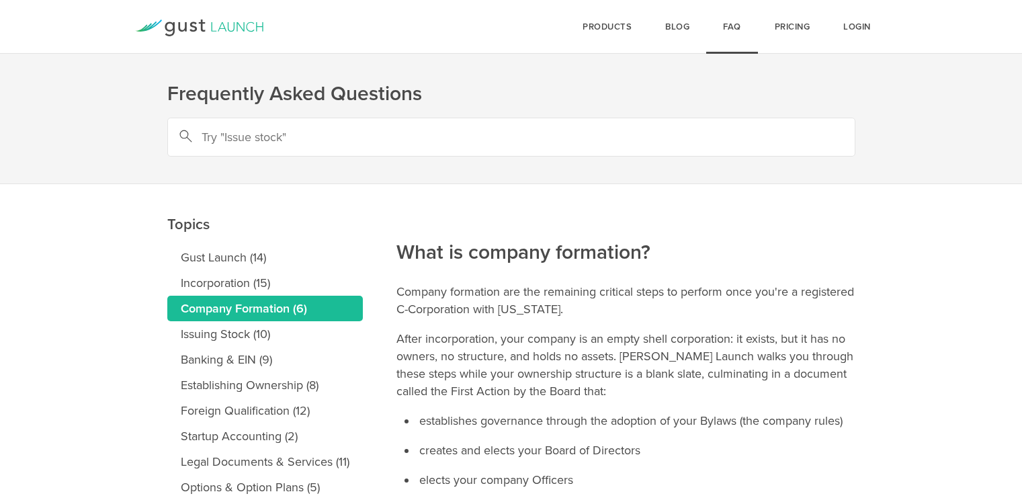 The height and width of the screenshot is (496, 1022). I want to click on li: elects your company Officers, so click(636, 480).